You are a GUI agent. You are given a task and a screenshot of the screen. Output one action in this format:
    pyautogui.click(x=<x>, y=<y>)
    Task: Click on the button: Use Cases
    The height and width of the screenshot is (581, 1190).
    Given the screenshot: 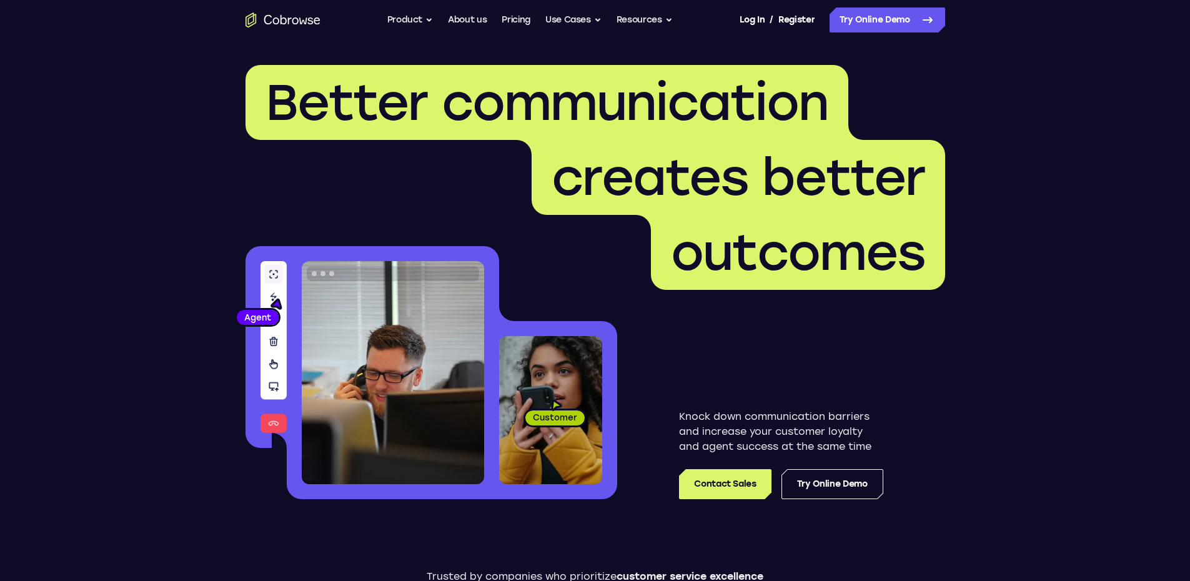 What is the action you would take?
    pyautogui.click(x=574, y=20)
    